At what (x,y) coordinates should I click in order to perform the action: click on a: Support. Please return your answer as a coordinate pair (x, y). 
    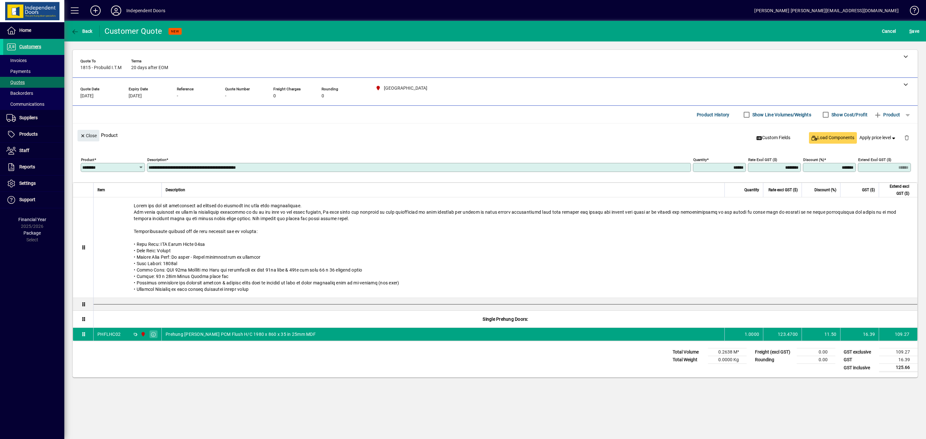
    Looking at the image, I should click on (34, 200).